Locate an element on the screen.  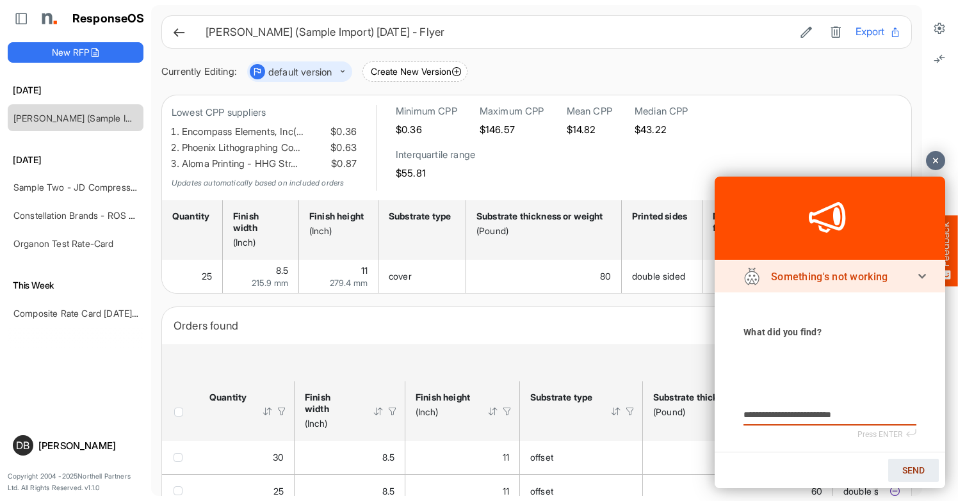
span: cover is located at coordinates (400, 276).